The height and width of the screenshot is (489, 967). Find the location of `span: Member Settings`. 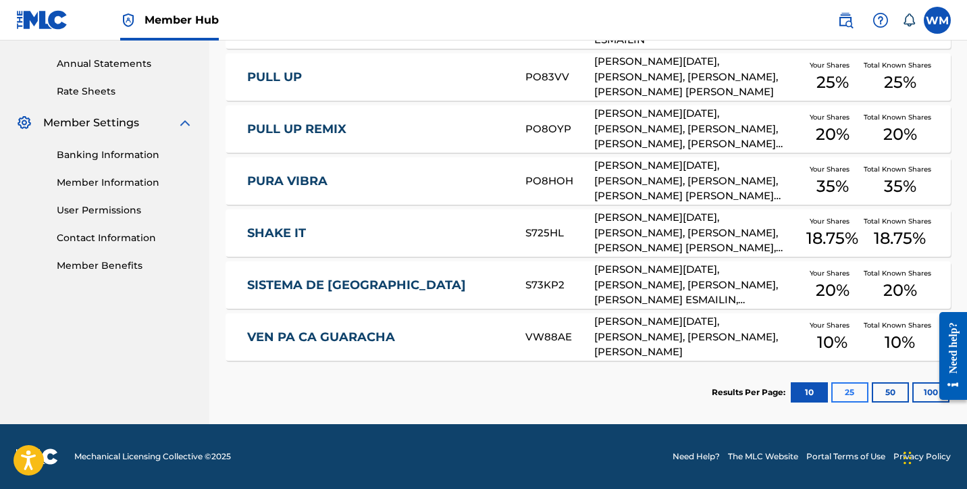

span: Member Settings is located at coordinates (91, 123).